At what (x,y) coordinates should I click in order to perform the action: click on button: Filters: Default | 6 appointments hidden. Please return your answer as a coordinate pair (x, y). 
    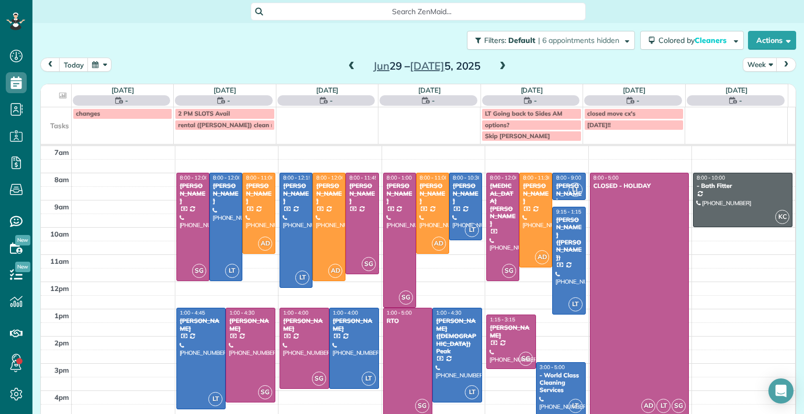
    Looking at the image, I should click on (550, 40).